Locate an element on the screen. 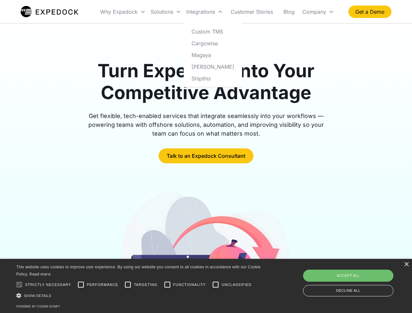  a: Magaya is located at coordinates (213, 55).